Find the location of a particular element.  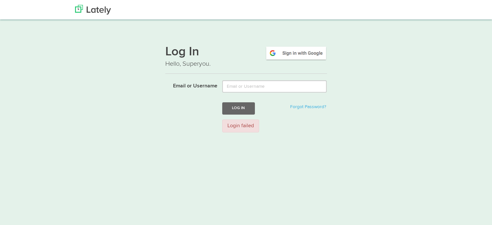

h1: Log In is located at coordinates (246, 52).